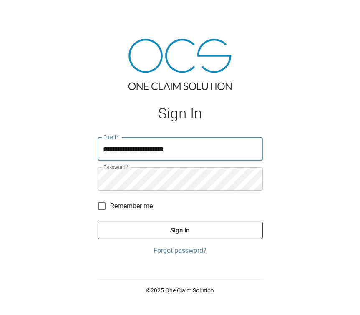  Describe the element at coordinates (27, 13) in the screenshot. I see `img: ocs-logo-white-transparent.png` at that location.